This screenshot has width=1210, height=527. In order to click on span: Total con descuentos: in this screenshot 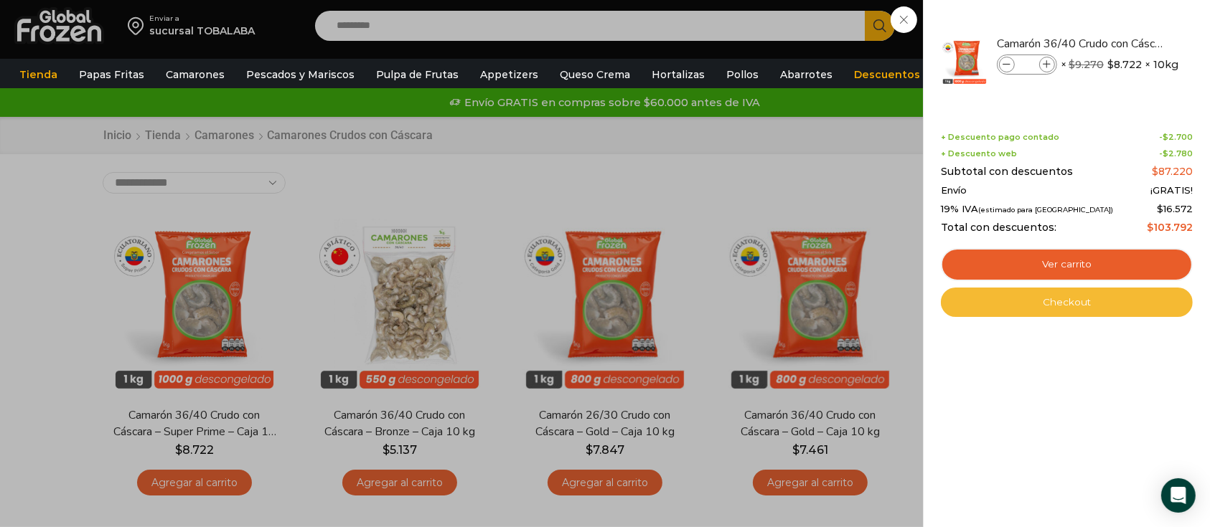, I will do `click(998, 227)`.